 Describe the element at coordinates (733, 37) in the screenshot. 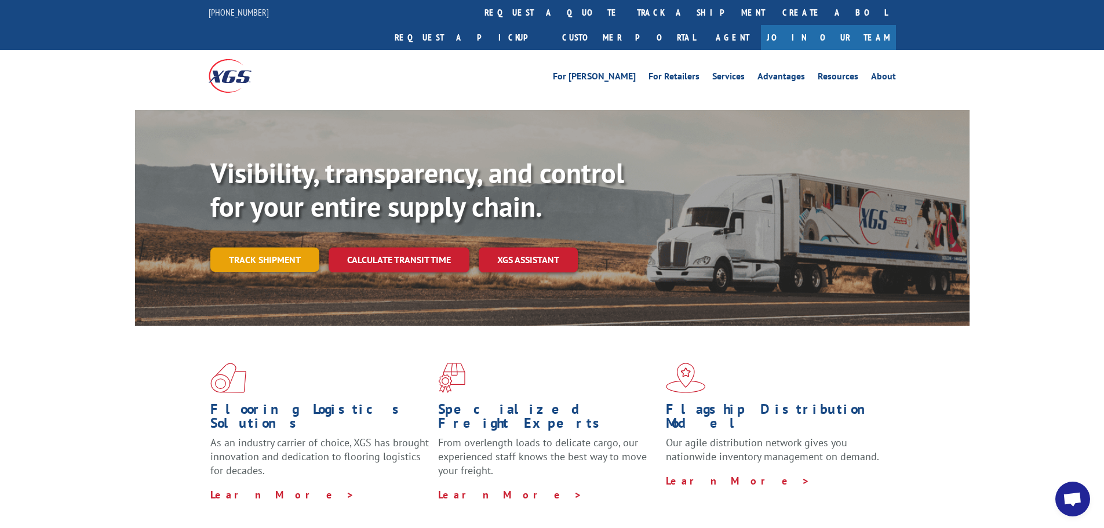

I see `a: Agent` at that location.